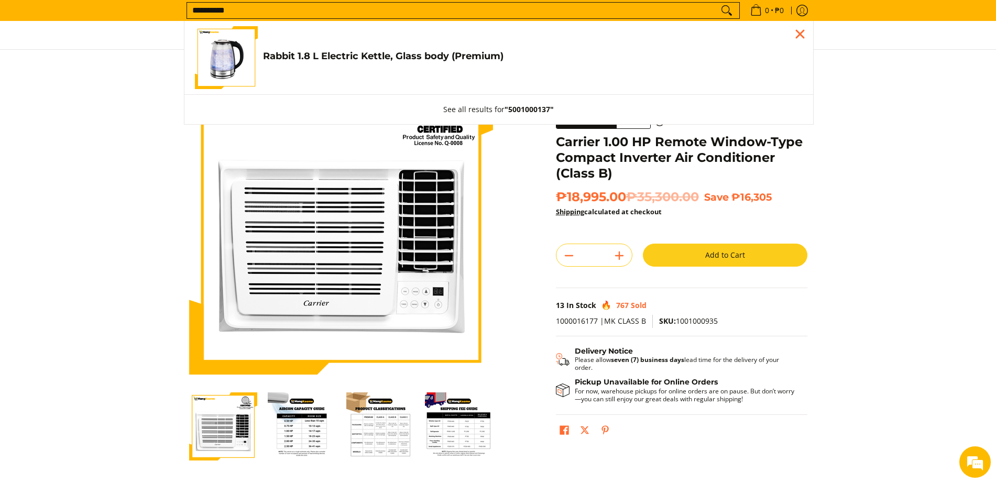 Image resolution: width=996 pixels, height=483 pixels. What do you see at coordinates (779, 10) in the screenshot?
I see `span: ₱0` at bounding box center [779, 10].